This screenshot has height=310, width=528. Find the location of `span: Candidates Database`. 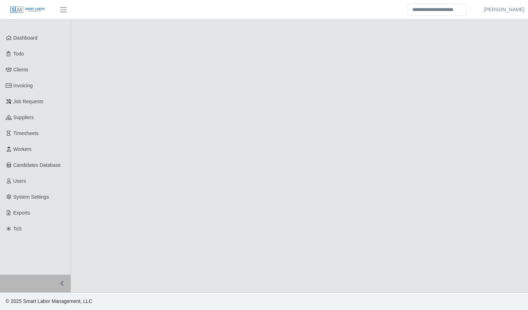

span: Candidates Database is located at coordinates (37, 165).